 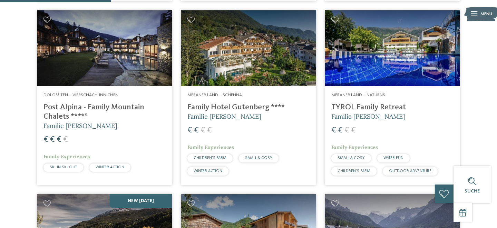 What do you see at coordinates (410, 171) in the screenshot?
I see `span: OUTDOOR ADVENTURE` at bounding box center [410, 171].